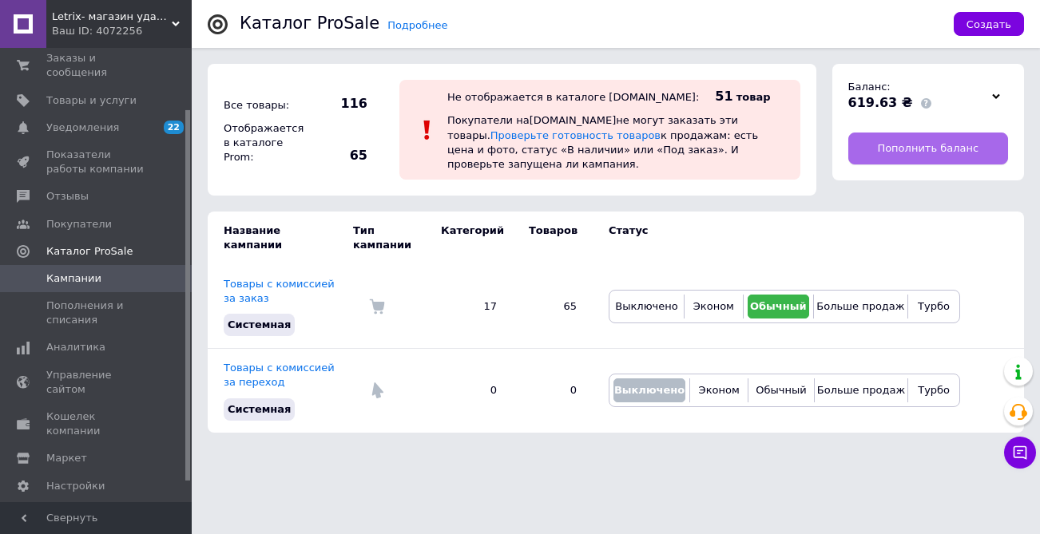 The height and width of the screenshot is (534, 1040). I want to click on div: Каталог ProSale, so click(309, 23).